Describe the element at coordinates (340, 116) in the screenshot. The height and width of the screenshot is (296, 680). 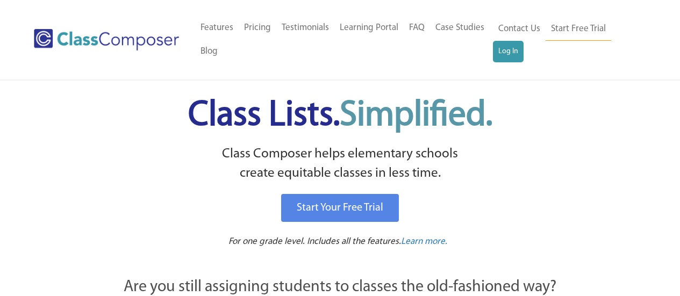
I see `span: Class Lists.` at that location.